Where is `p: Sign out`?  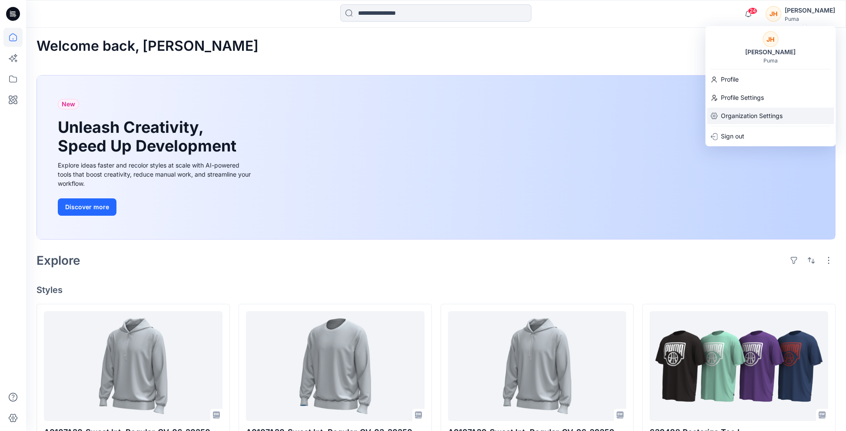
p: Sign out is located at coordinates (732, 136).